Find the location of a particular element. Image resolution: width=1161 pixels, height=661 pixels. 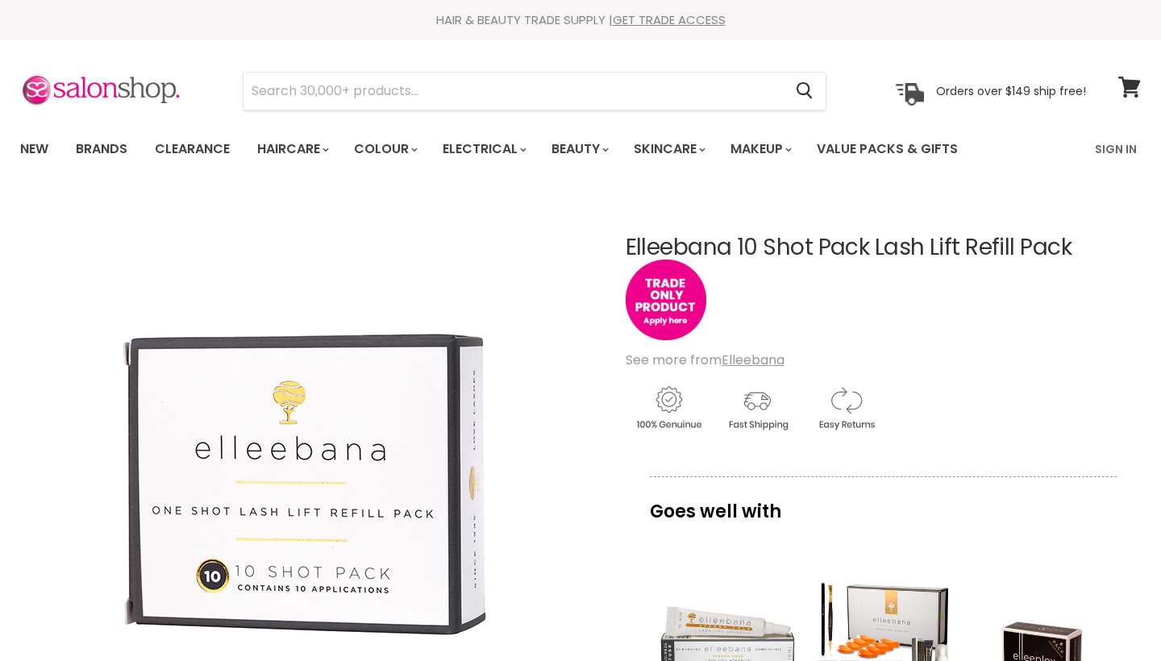

p: Orders over $149 ship free! is located at coordinates (1011, 90).